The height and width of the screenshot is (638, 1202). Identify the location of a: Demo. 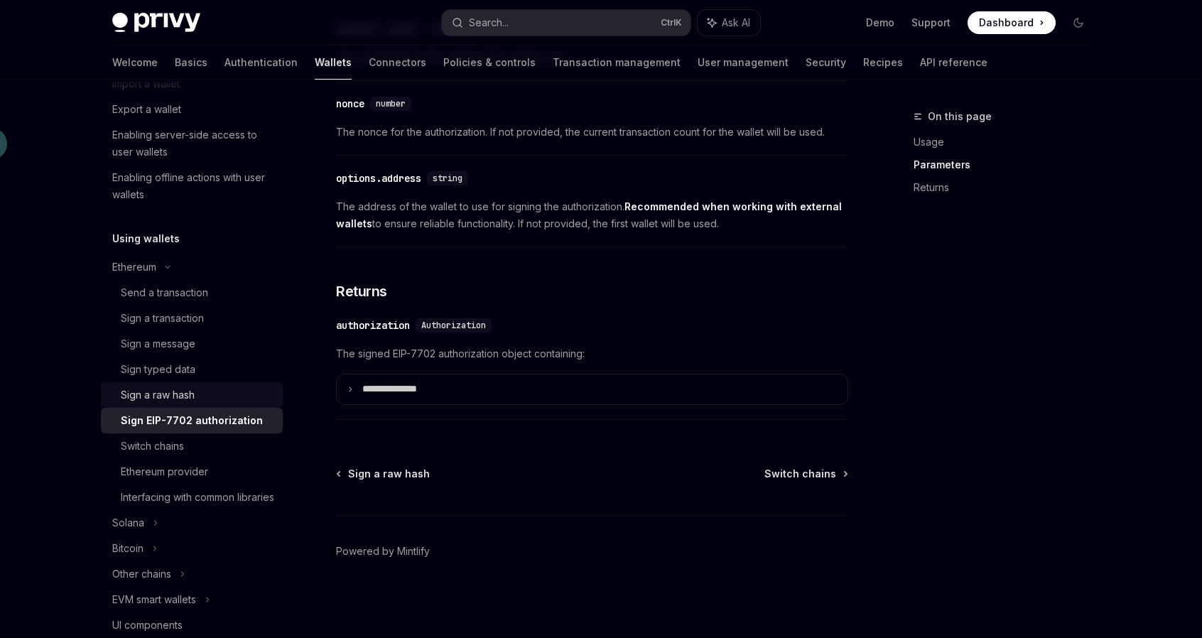
(880, 23).